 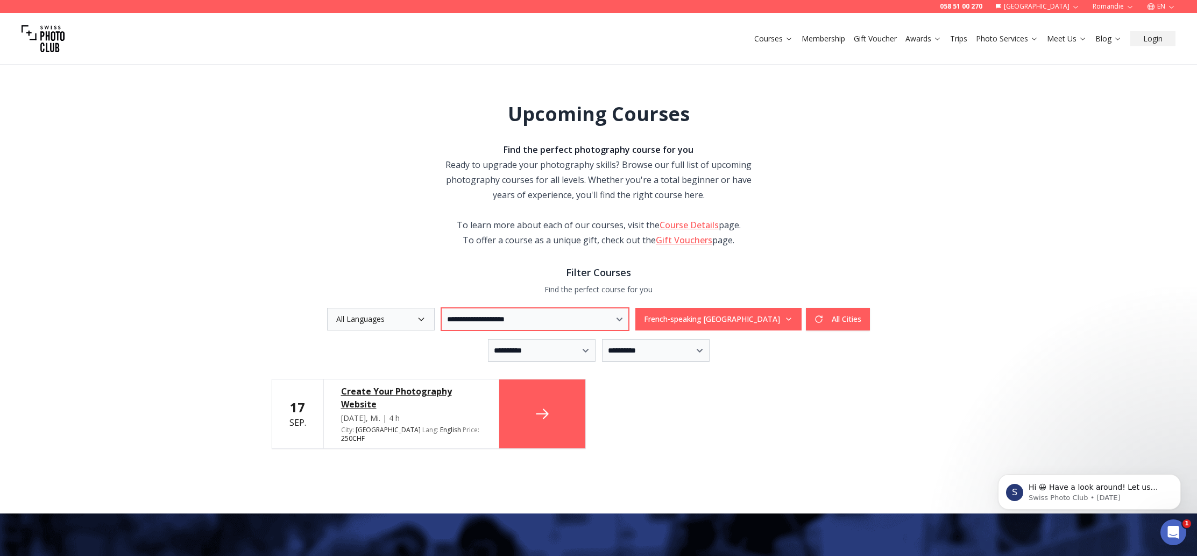 What do you see at coordinates (116, 36) in the screenshot?
I see `p: Hi 😀 Have a look around! Let us know if you have any questions.` at bounding box center [116, 36].